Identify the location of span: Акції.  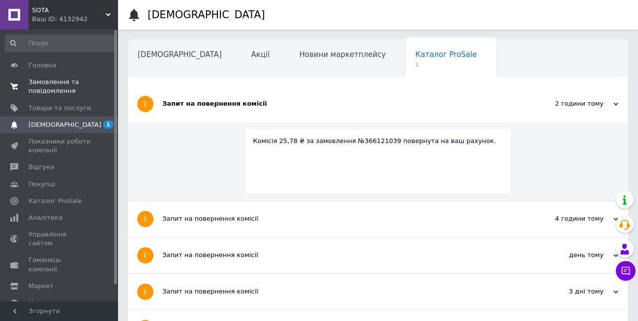
(261, 55).